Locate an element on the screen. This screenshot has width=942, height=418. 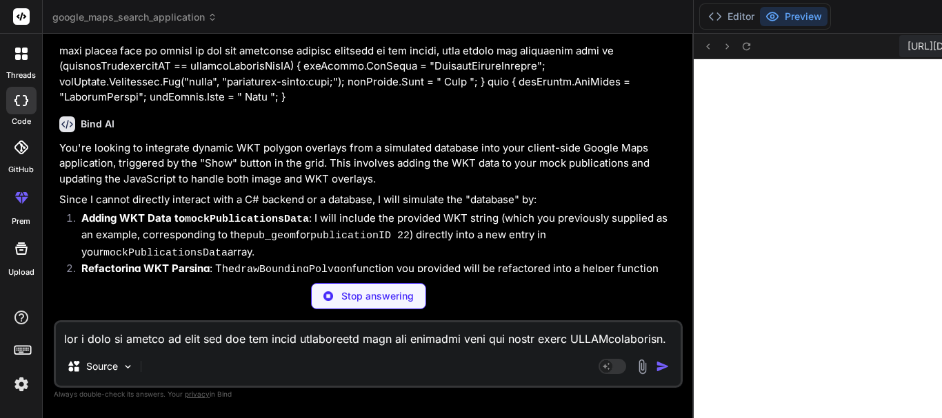
span: privacy is located at coordinates (197, 394).